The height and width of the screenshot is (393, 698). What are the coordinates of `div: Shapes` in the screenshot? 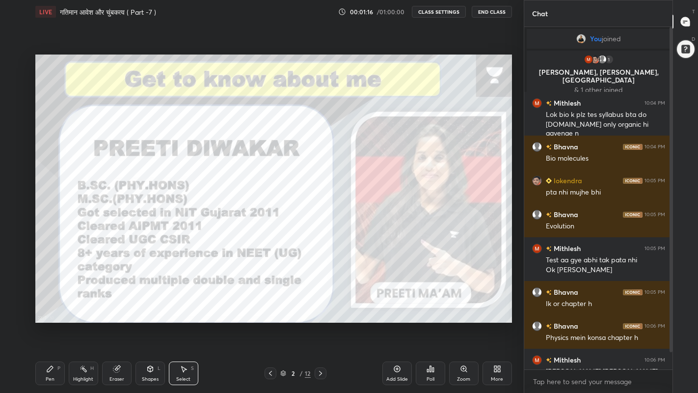 It's located at (150, 379).